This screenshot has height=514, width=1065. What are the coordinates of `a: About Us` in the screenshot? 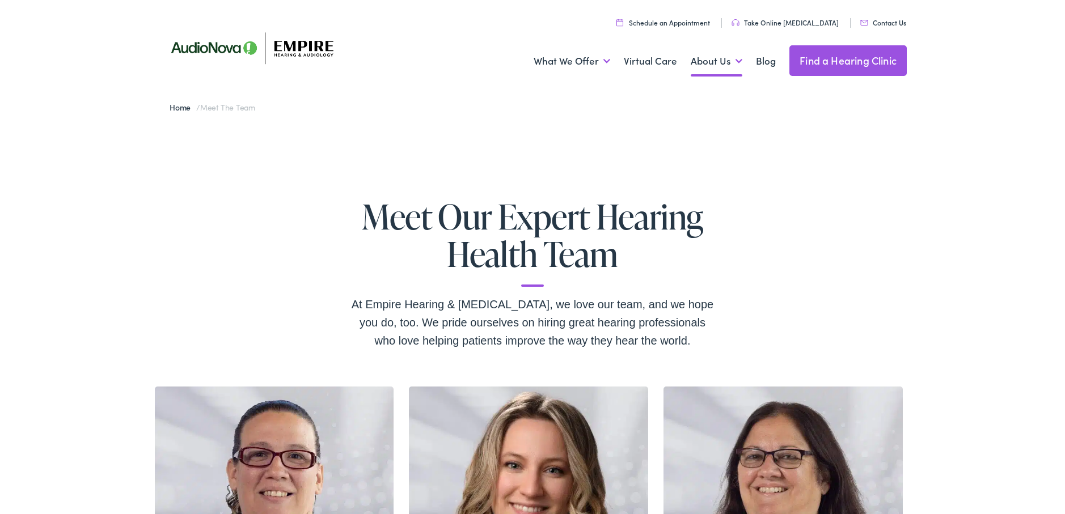 It's located at (716, 61).